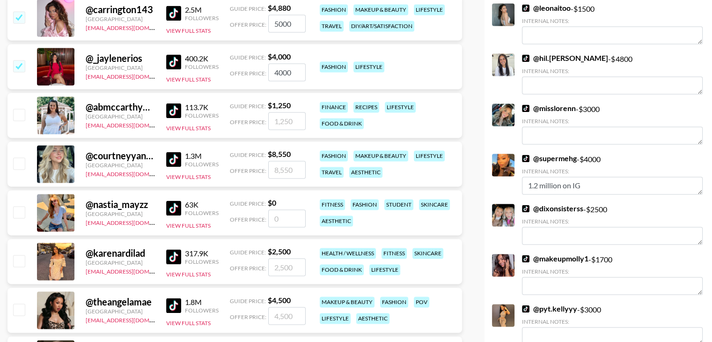 This screenshot has height=342, width=712. I want to click on a: @makeupmolly1, so click(556, 259).